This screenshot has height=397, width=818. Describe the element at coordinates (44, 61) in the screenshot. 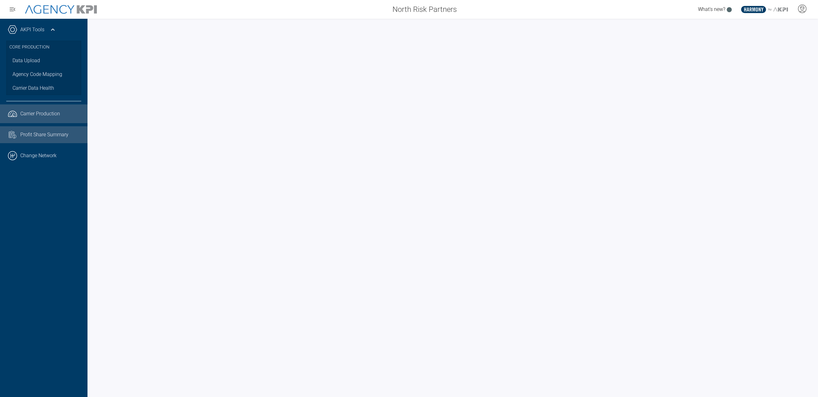

I see `a: Data Upload` at that location.